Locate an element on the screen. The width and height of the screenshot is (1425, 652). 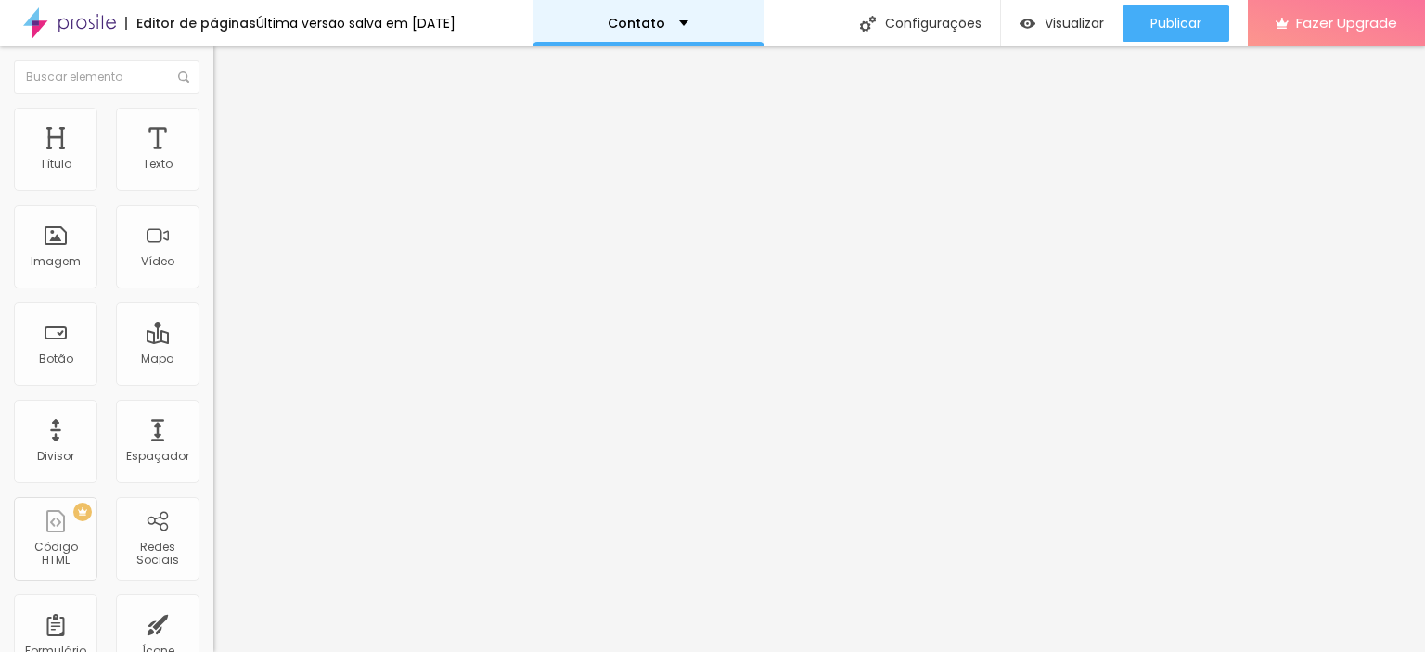
div: Imagem is located at coordinates (56, 262).